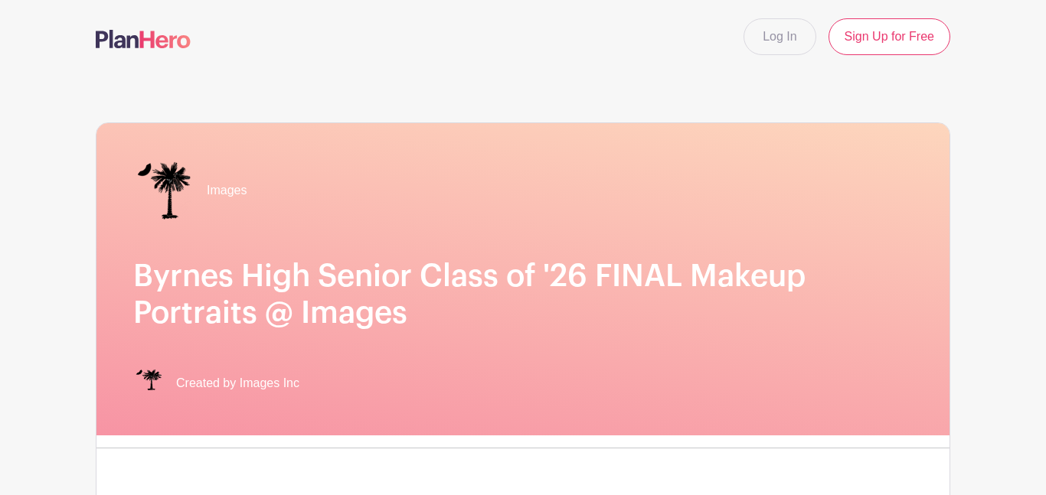 The image size is (1046, 495). I want to click on a: Sign Up for Free, so click(889, 37).